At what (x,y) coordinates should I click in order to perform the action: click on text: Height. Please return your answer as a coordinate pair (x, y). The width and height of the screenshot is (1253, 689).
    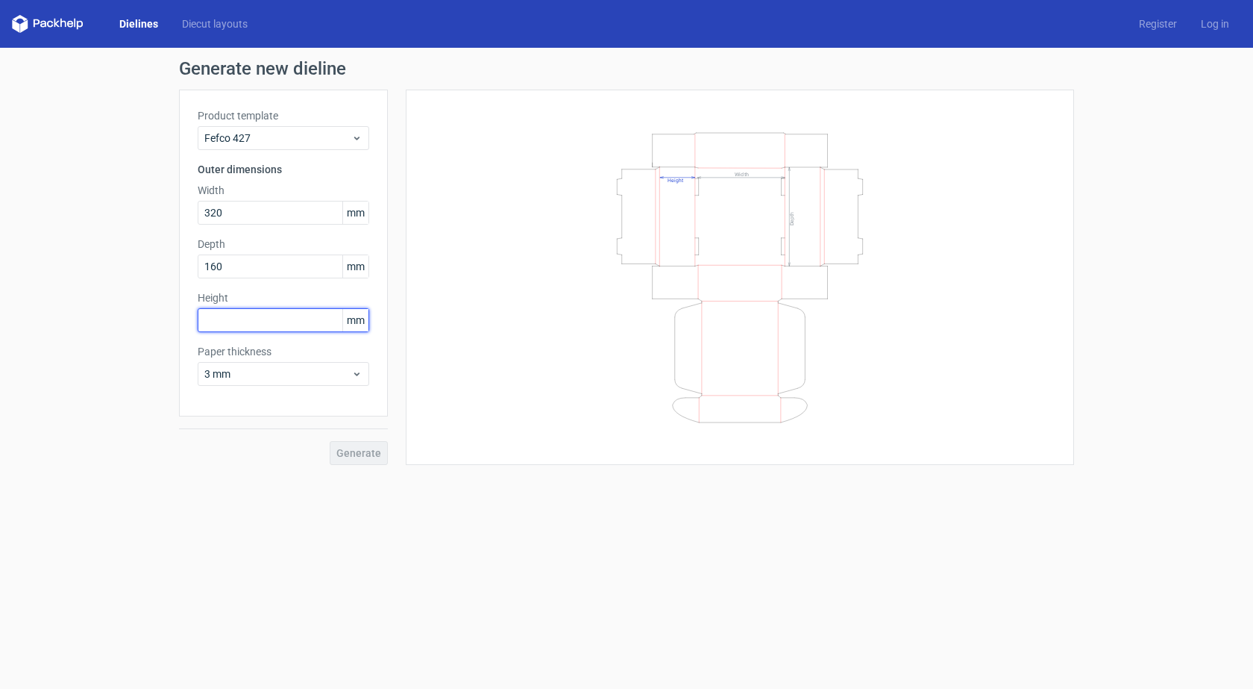
    Looking at the image, I should click on (675, 180).